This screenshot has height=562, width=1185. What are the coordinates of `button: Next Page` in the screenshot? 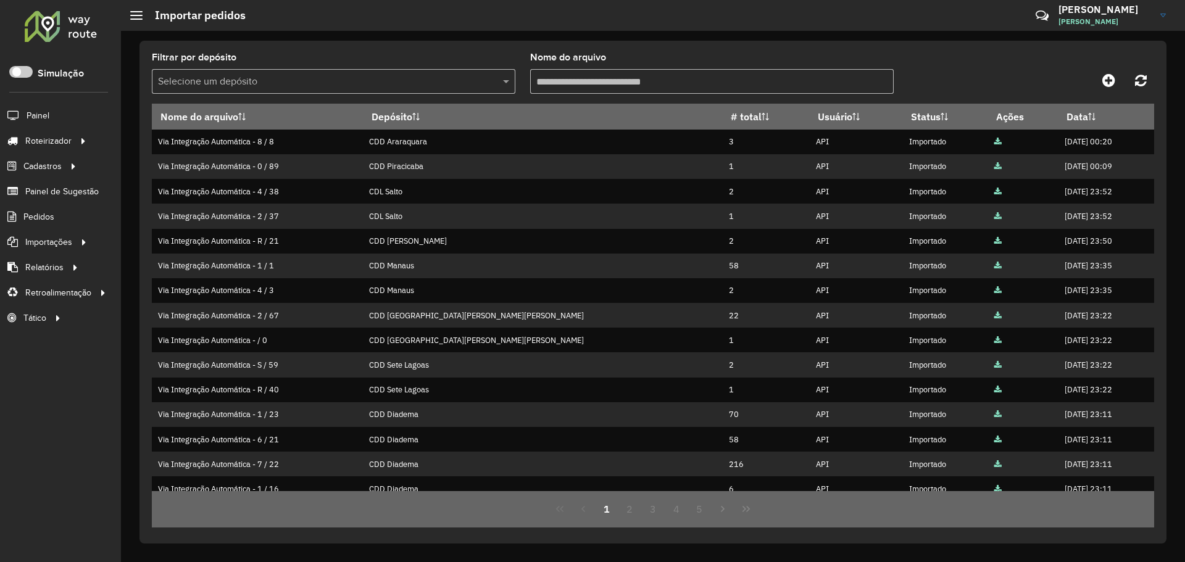 It's located at (723, 509).